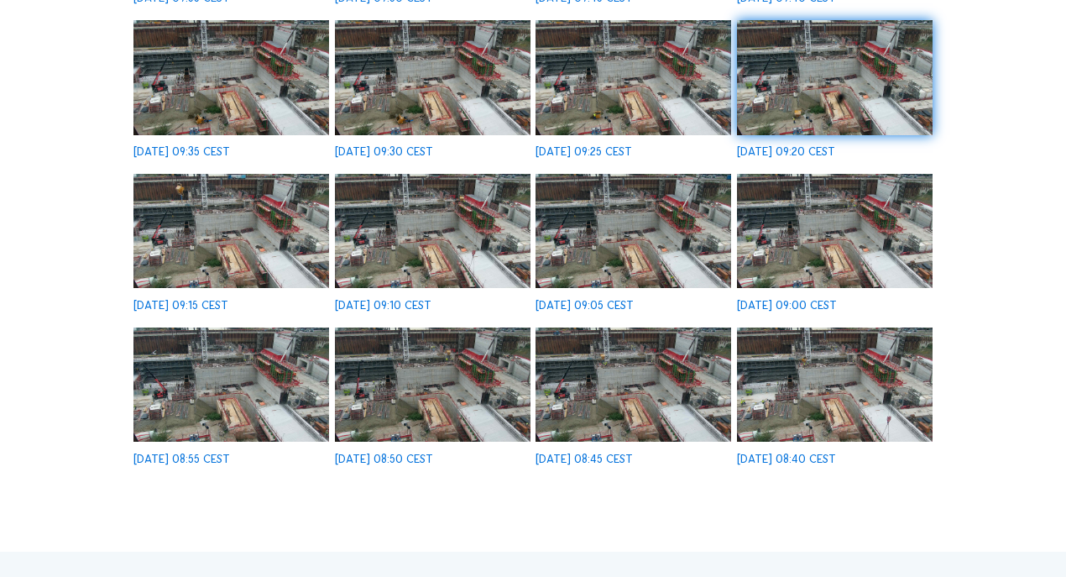  Describe the element at coordinates (432, 384) in the screenshot. I see `img: image_53074088` at that location.